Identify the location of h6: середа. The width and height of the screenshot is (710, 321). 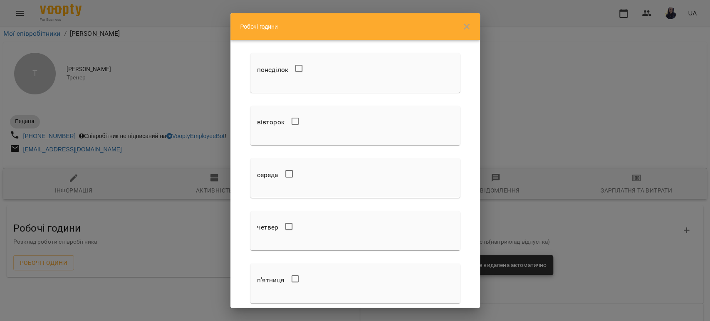
(268, 175).